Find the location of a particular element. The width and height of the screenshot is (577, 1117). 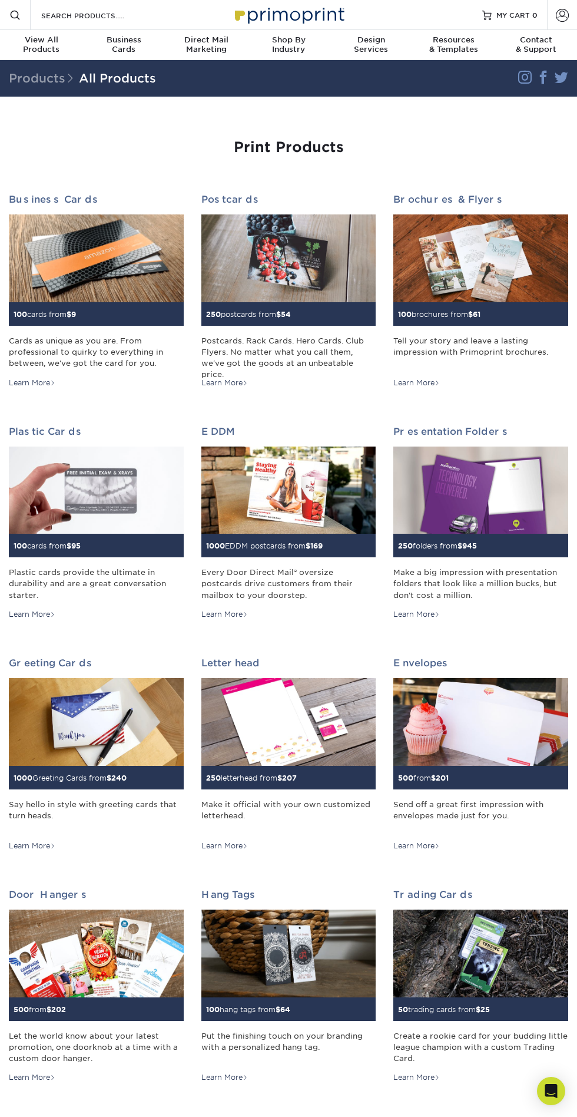

img: Brochures & Flyers is located at coordinates (481, 258).